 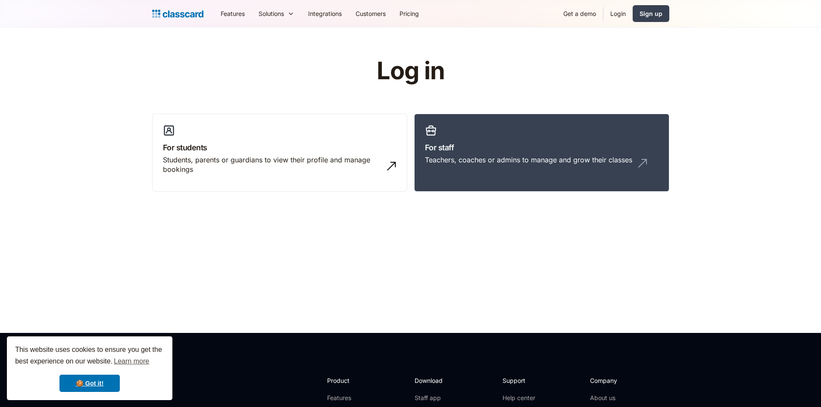 What do you see at coordinates (350, 380) in the screenshot?
I see `h2: Product` at bounding box center [350, 380].